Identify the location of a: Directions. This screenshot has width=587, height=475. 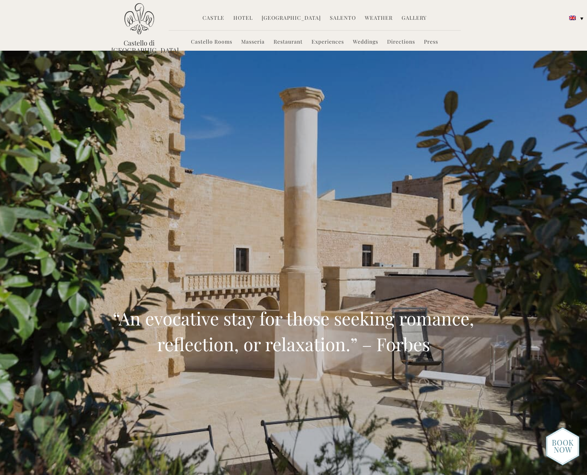
(401, 42).